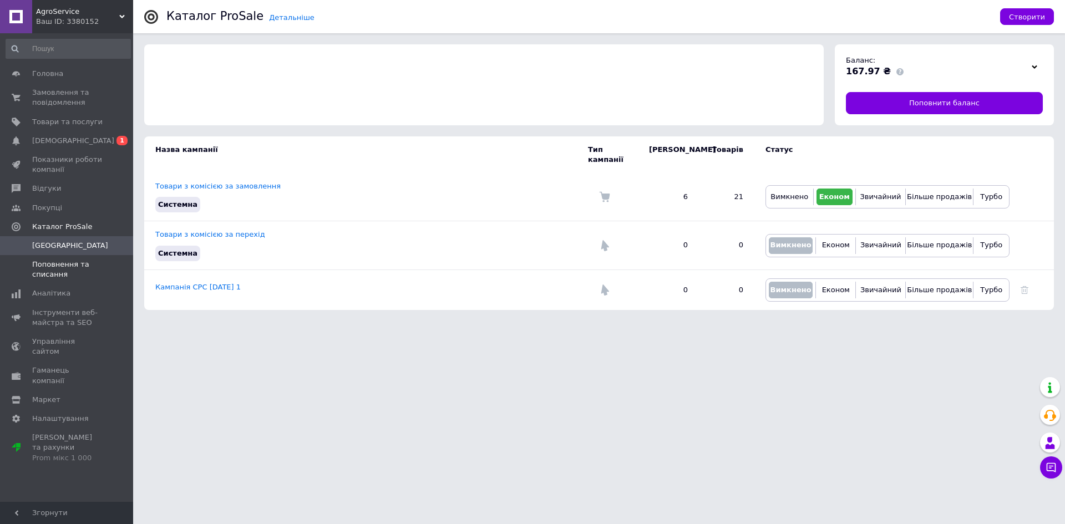 This screenshot has height=524, width=1065. Describe the element at coordinates (47, 189) in the screenshot. I see `span: Відгуки` at that location.